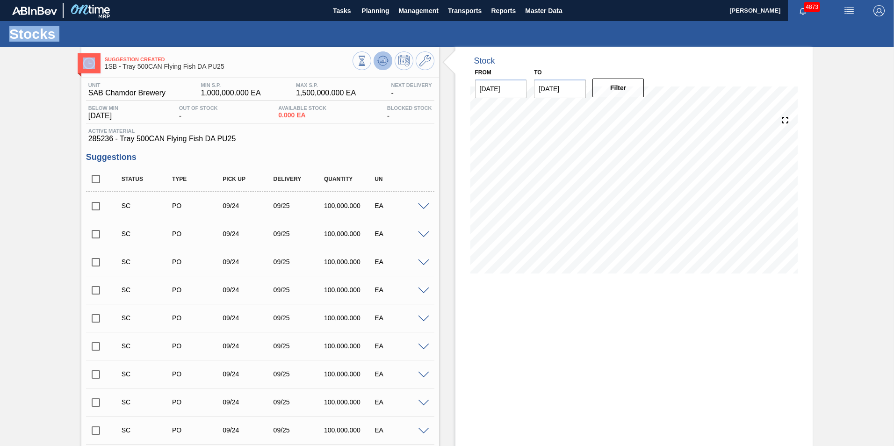 The width and height of the screenshot is (894, 446). What do you see at coordinates (127, 93) in the screenshot?
I see `span: SAB Chamdor Brewery` at bounding box center [127, 93].